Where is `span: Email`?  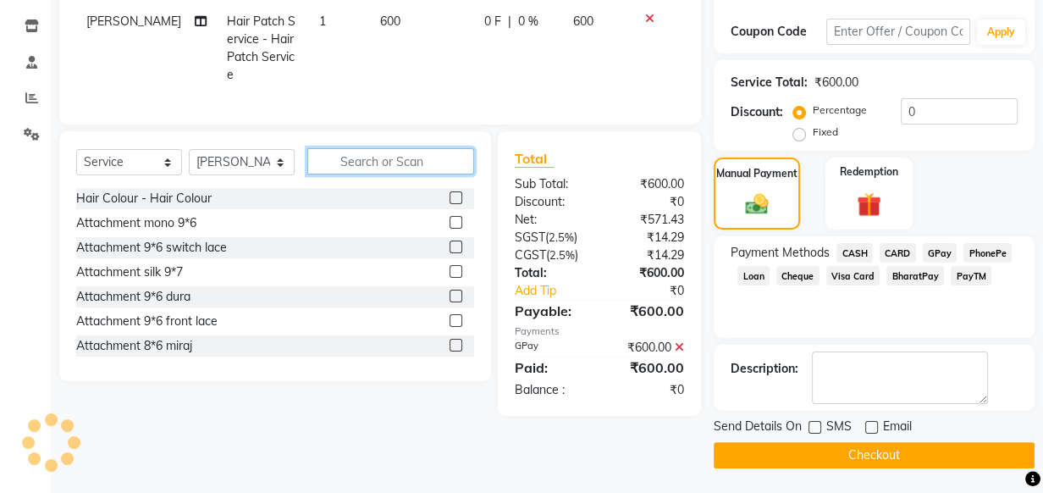
span: Email is located at coordinates (898, 428).